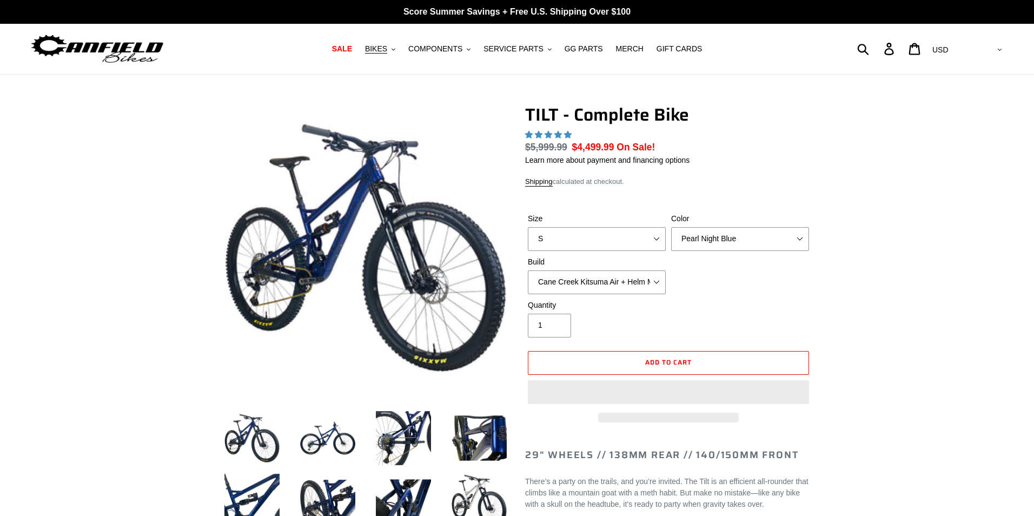 The height and width of the screenshot is (516, 1034). Describe the element at coordinates (342, 49) in the screenshot. I see `span: SALE` at that location.